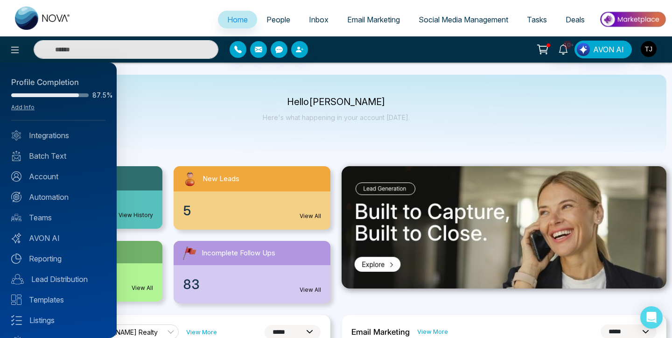 The height and width of the screenshot is (338, 672). Describe the element at coordinates (58, 300) in the screenshot. I see `a: Templates` at that location.